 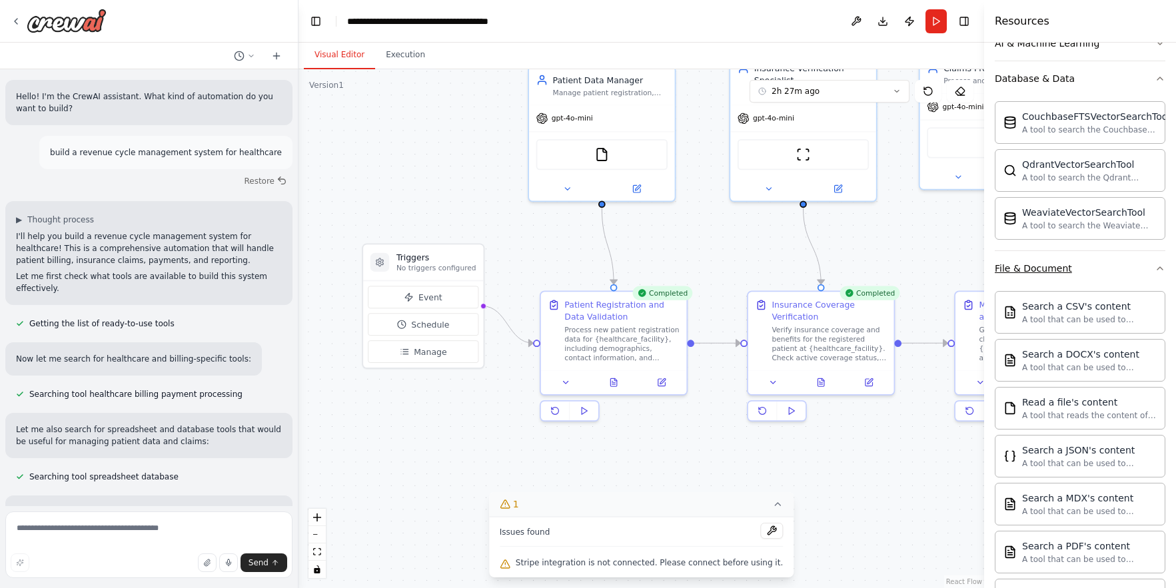 What do you see at coordinates (1089, 213) in the screenshot?
I see `div: WeaviateVectorSearchTool` at bounding box center [1089, 213].